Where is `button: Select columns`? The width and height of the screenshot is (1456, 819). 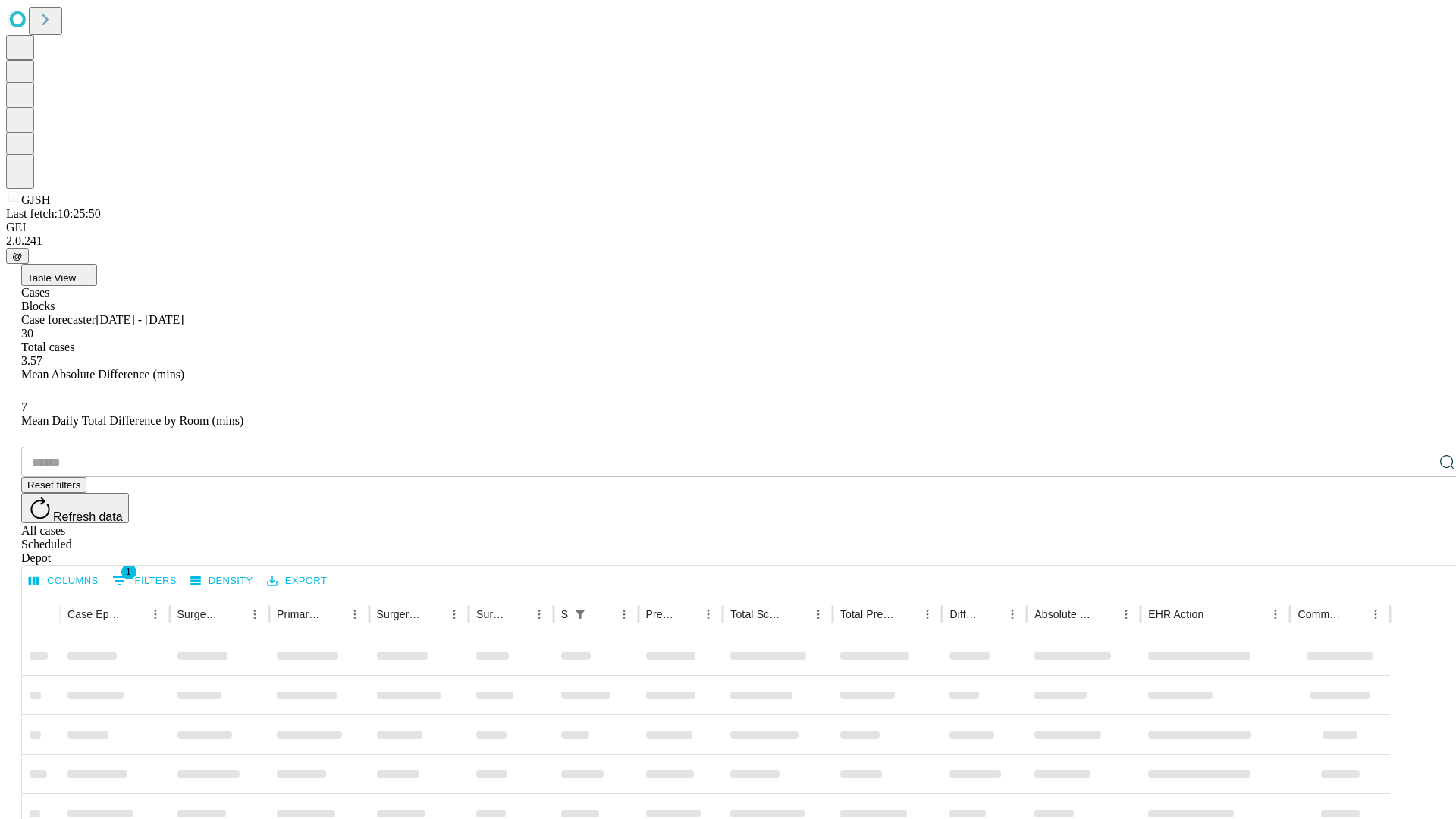 button: Select columns is located at coordinates (63, 581).